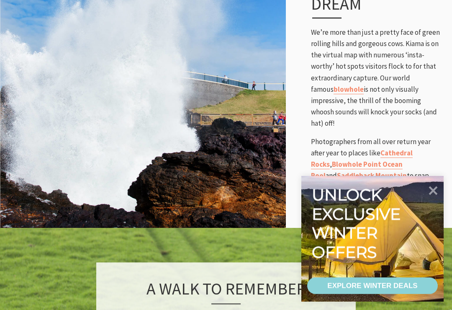 This screenshot has width=452, height=310. I want to click on a: Saddleback Mountain, so click(372, 175).